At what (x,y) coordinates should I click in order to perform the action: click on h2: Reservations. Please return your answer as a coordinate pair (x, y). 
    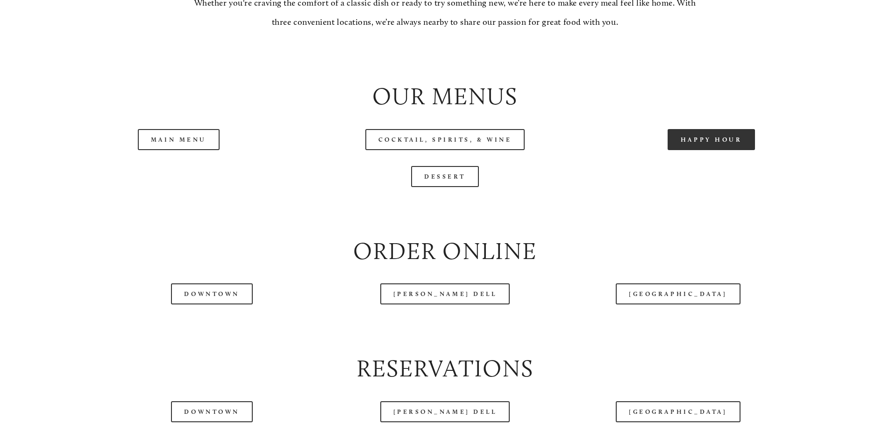
    Looking at the image, I should click on (445, 368).